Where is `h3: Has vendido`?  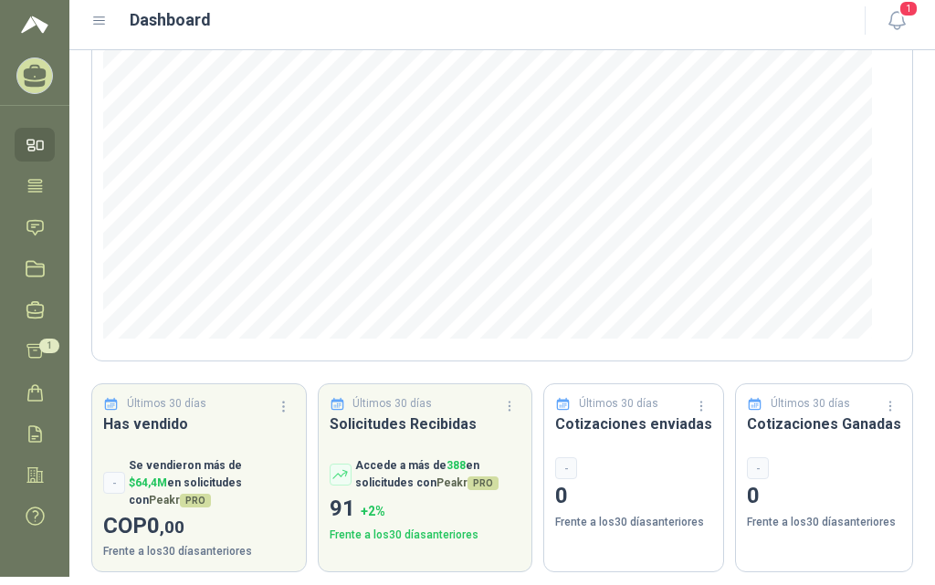
h3: Has vendido is located at coordinates (199, 424).